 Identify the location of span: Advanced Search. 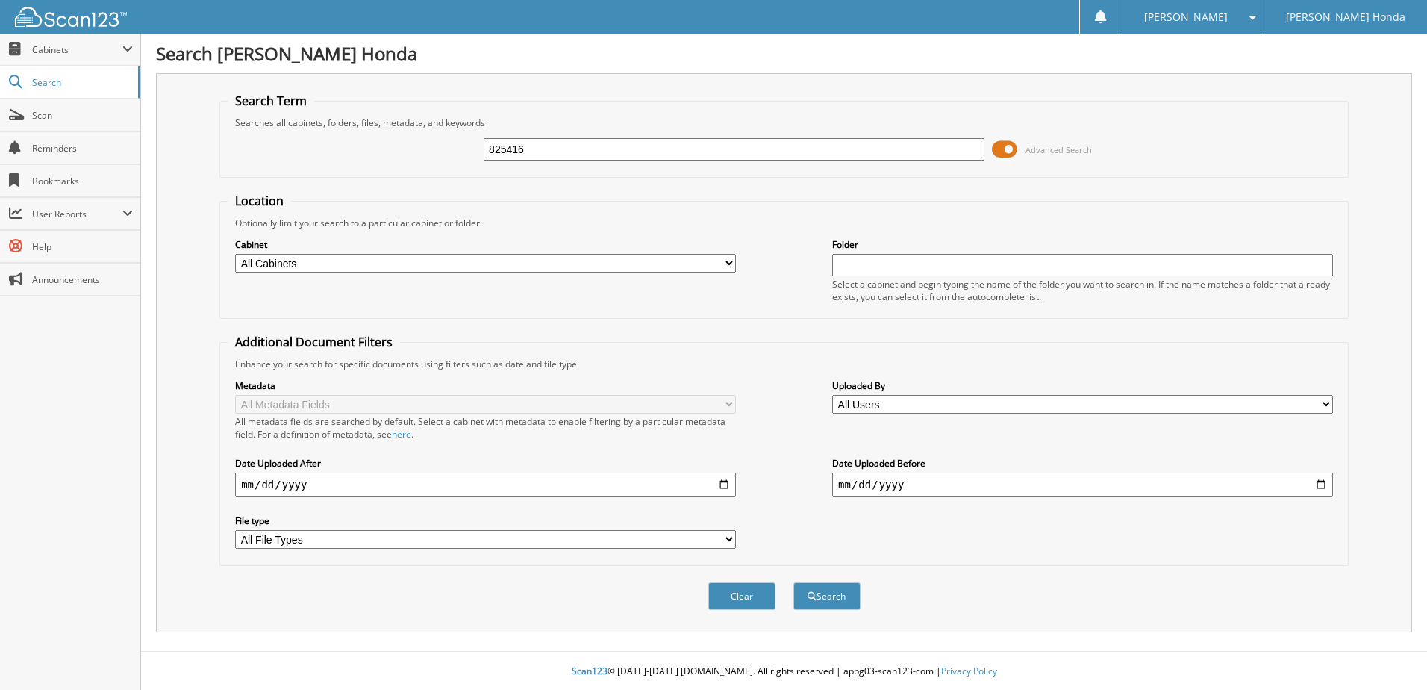
(1058, 149).